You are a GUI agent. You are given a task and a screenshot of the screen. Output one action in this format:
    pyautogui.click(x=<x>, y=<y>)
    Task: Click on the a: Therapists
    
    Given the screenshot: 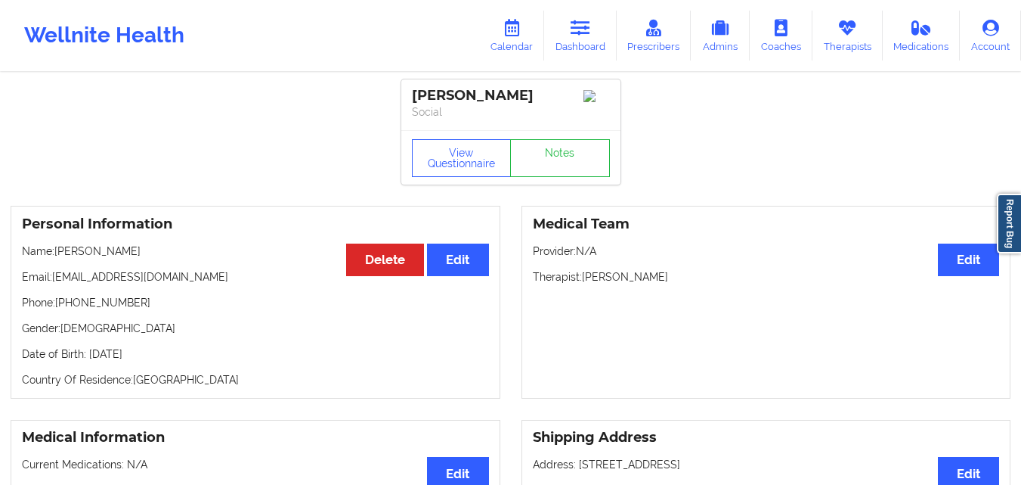 What is the action you would take?
    pyautogui.click(x=848, y=36)
    